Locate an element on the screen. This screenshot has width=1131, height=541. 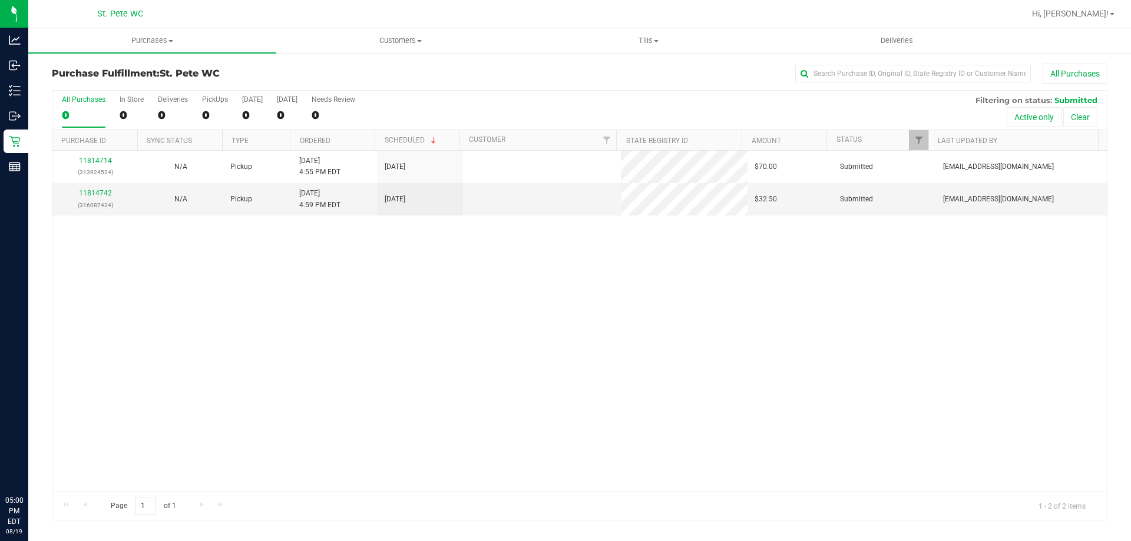
p: (316087424) is located at coordinates (95, 205).